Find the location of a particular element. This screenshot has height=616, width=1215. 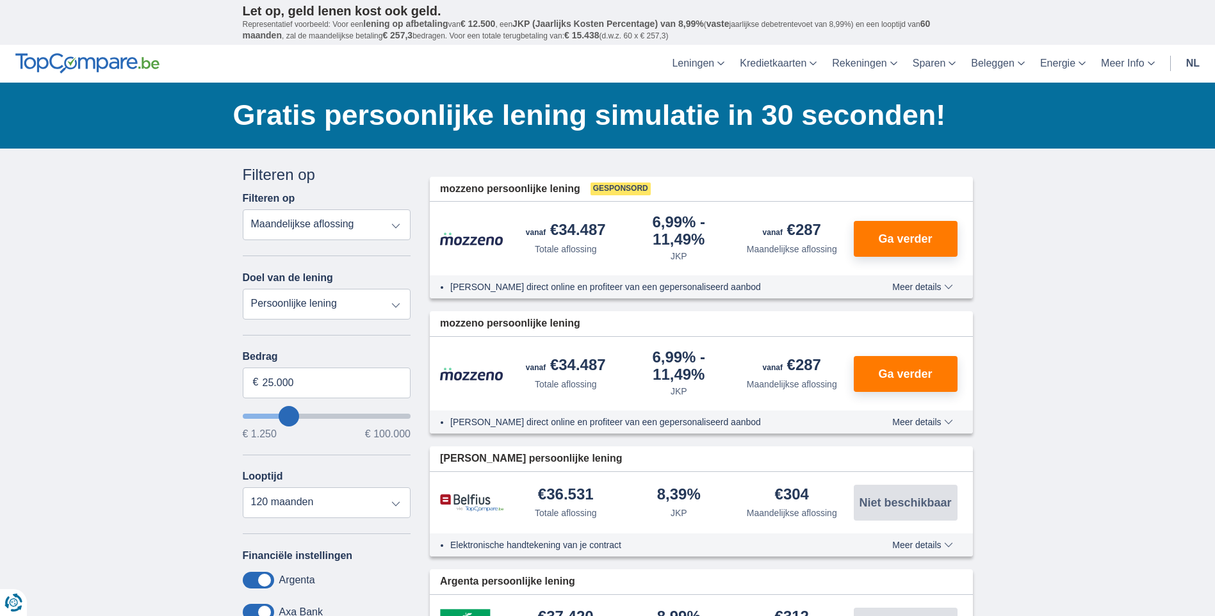

a: Sparen is located at coordinates (935, 63).